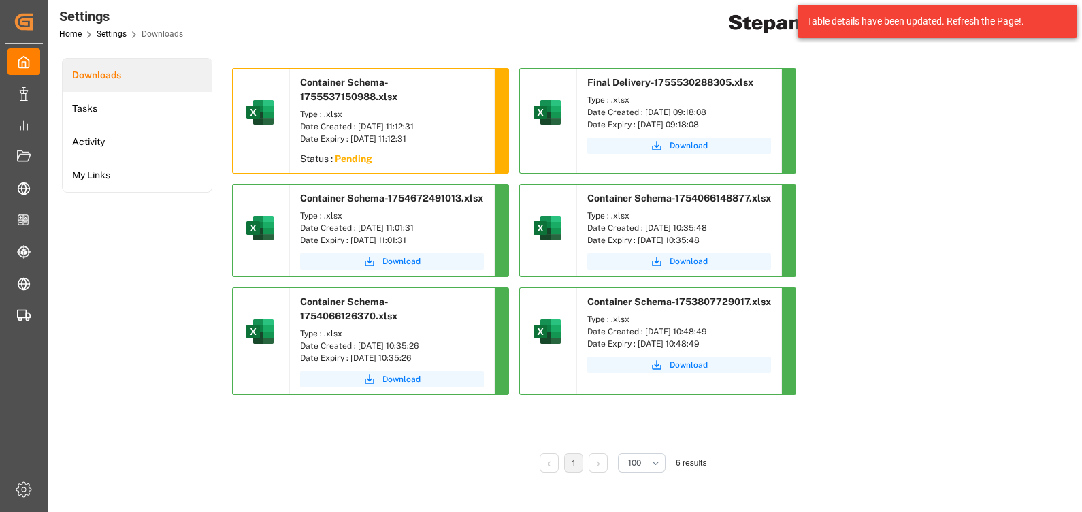 This screenshot has width=1082, height=512. Describe the element at coordinates (932, 21) in the screenshot. I see `div: Table details have been updated. Refresh the Page!.` at that location.